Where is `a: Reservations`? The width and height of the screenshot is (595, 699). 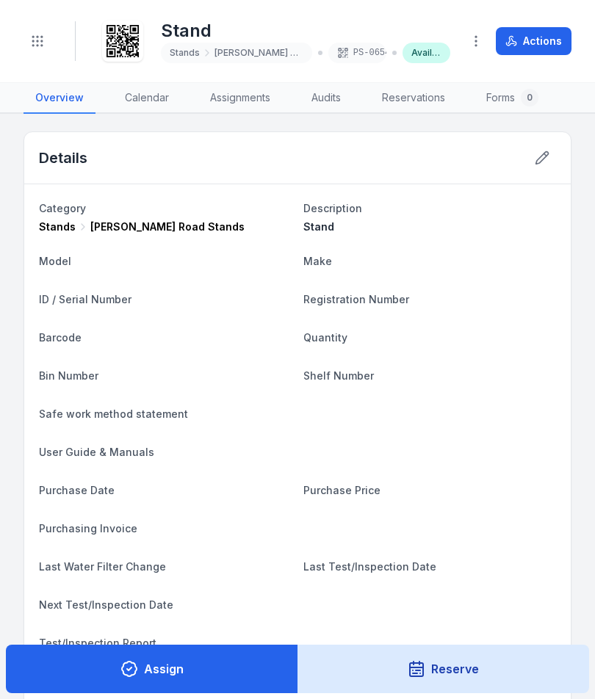 a: Reservations is located at coordinates (413, 98).